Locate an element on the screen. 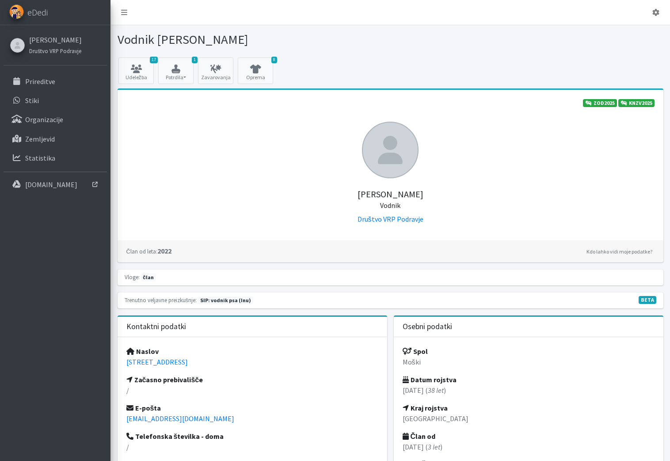 This screenshot has width=670, height=461. small: Vloge: is located at coordinates (132, 277).